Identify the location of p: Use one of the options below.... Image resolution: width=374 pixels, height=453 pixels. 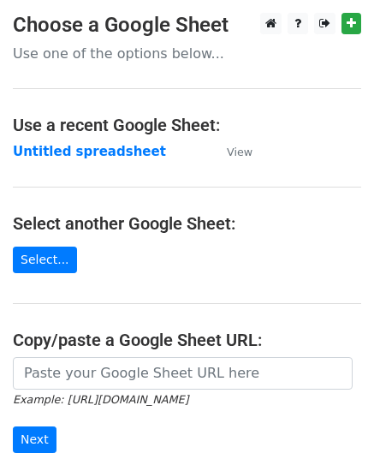
(187, 53).